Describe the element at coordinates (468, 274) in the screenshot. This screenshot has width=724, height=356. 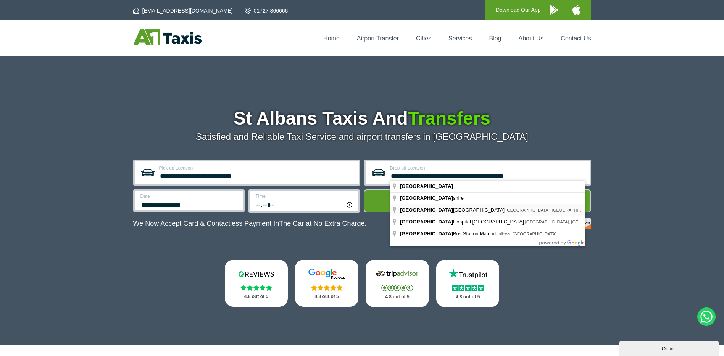
I see `img: Trustpilot` at that location.